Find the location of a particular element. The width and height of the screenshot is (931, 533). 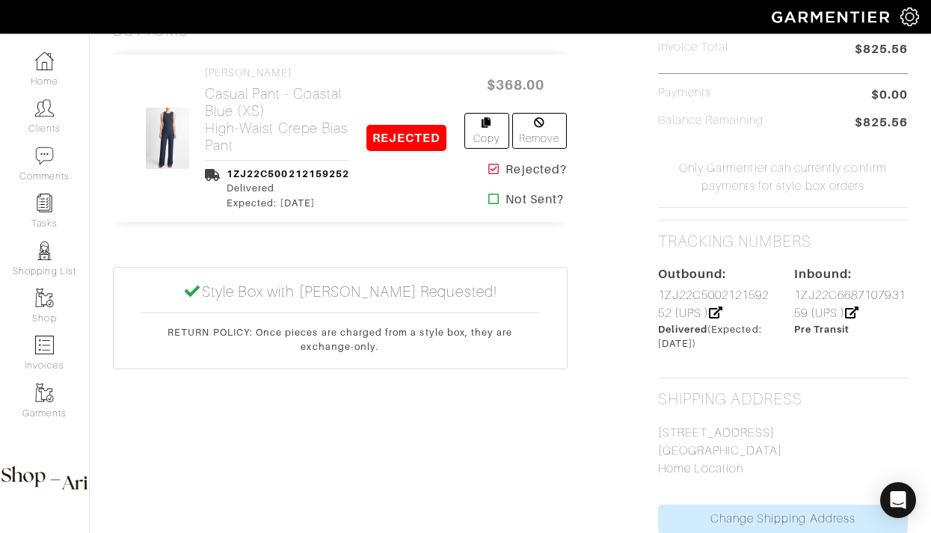

h5: Invoice Total is located at coordinates (693, 47).